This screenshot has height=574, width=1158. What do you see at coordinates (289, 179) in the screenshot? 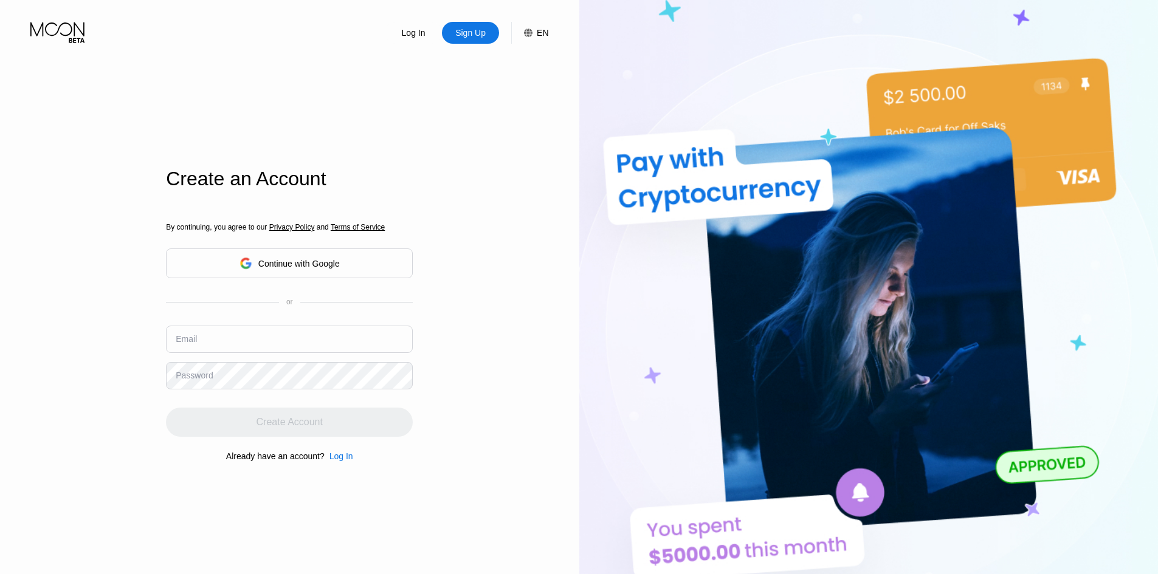
I see `div: Create an Account` at bounding box center [289, 179].